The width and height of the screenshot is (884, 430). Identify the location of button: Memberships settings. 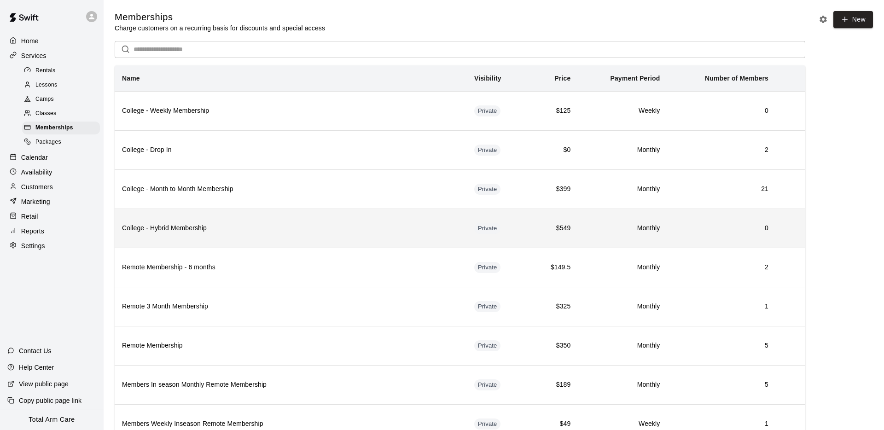
(823, 19).